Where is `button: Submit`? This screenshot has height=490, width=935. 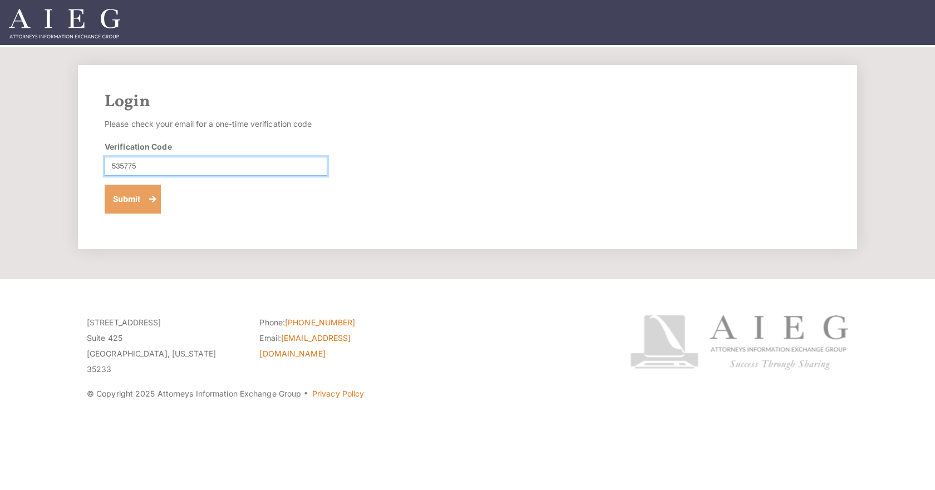
button: Submit is located at coordinates (132, 199).